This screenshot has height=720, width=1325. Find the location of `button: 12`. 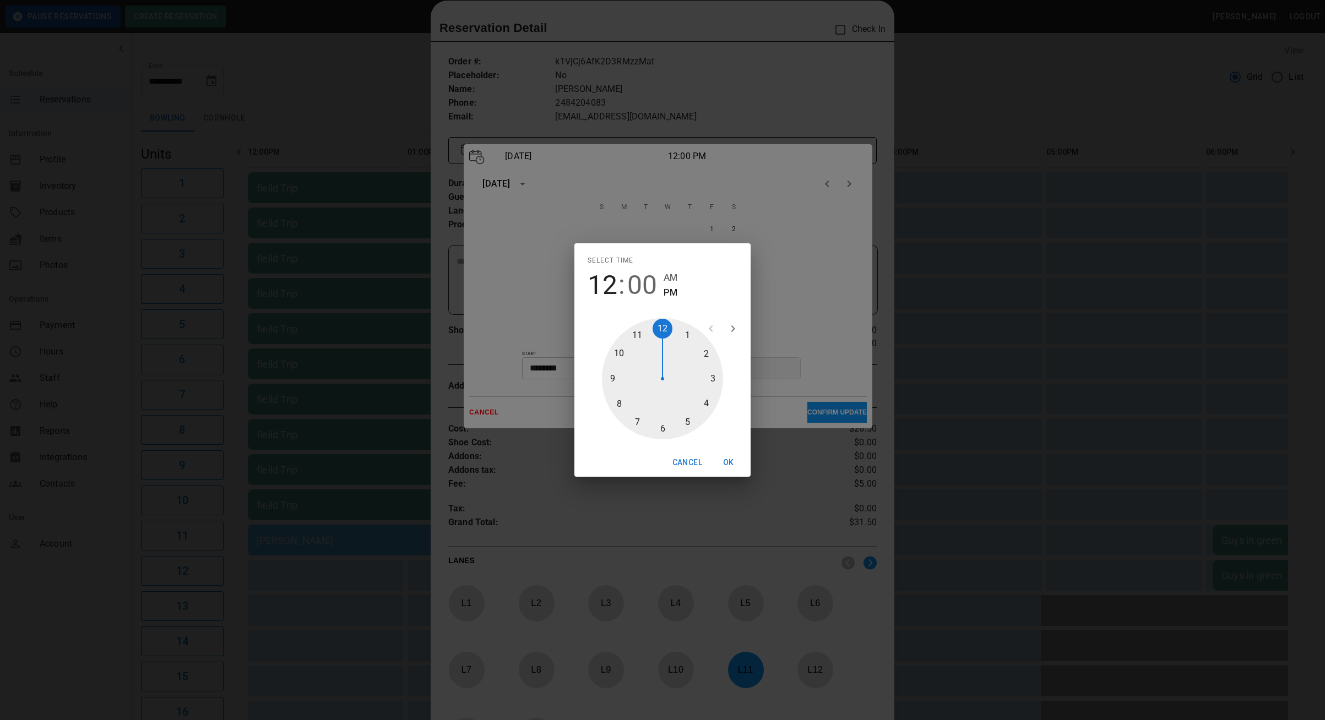

button: 12 is located at coordinates (602, 285).